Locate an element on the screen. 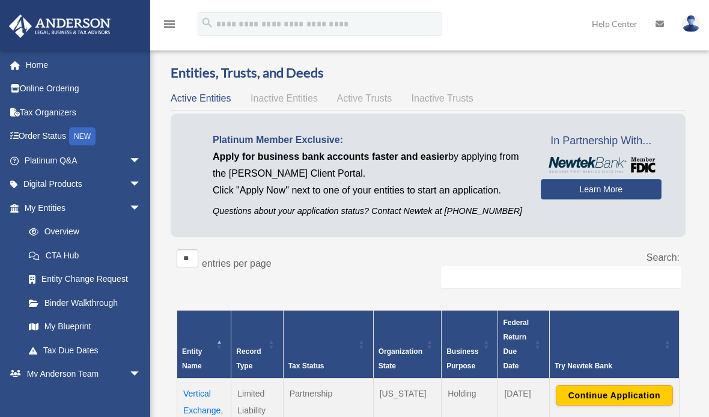 The height and width of the screenshot is (417, 709). h3: Entities, Trusts, and Deeds is located at coordinates (428, 73).